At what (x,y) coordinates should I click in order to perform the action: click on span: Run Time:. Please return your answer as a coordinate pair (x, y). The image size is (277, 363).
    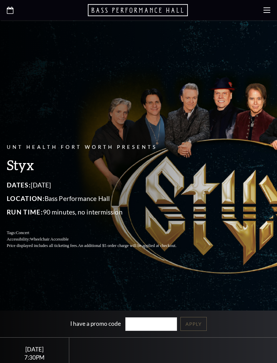
    Looking at the image, I should click on (25, 212).